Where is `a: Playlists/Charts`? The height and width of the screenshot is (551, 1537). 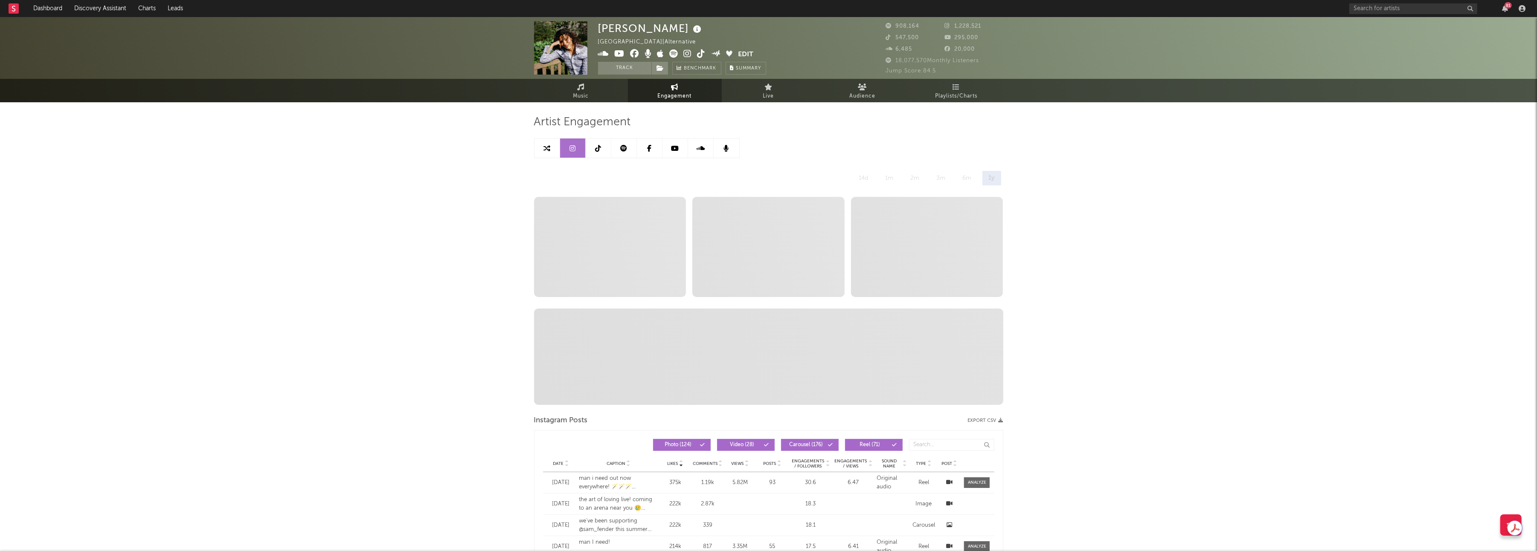
a: Playlists/Charts is located at coordinates (956, 90).